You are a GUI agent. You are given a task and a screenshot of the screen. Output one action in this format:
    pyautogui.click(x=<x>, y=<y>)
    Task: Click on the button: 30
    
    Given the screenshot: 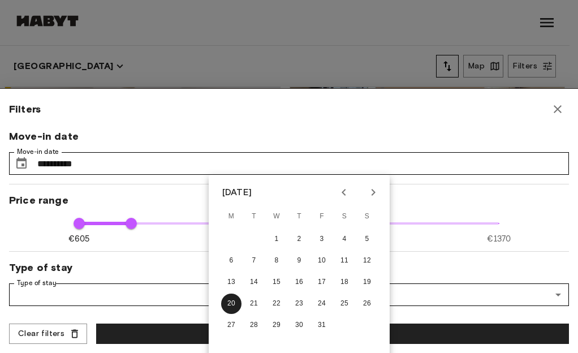 What is the action you would take?
    pyautogui.click(x=299, y=325)
    